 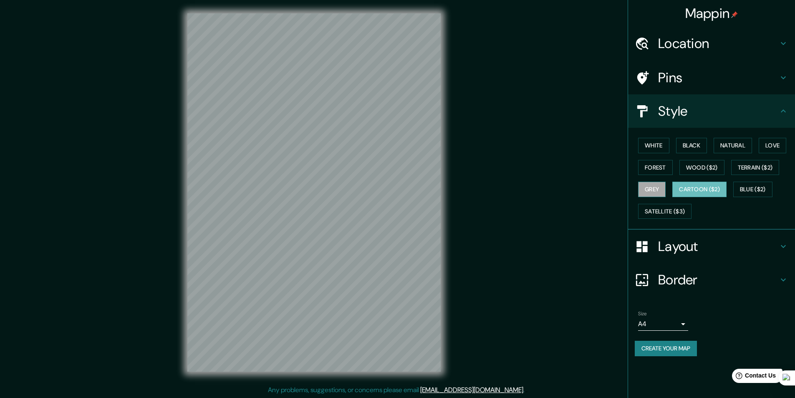 I want to click on button: Create your map, so click(x=665, y=348).